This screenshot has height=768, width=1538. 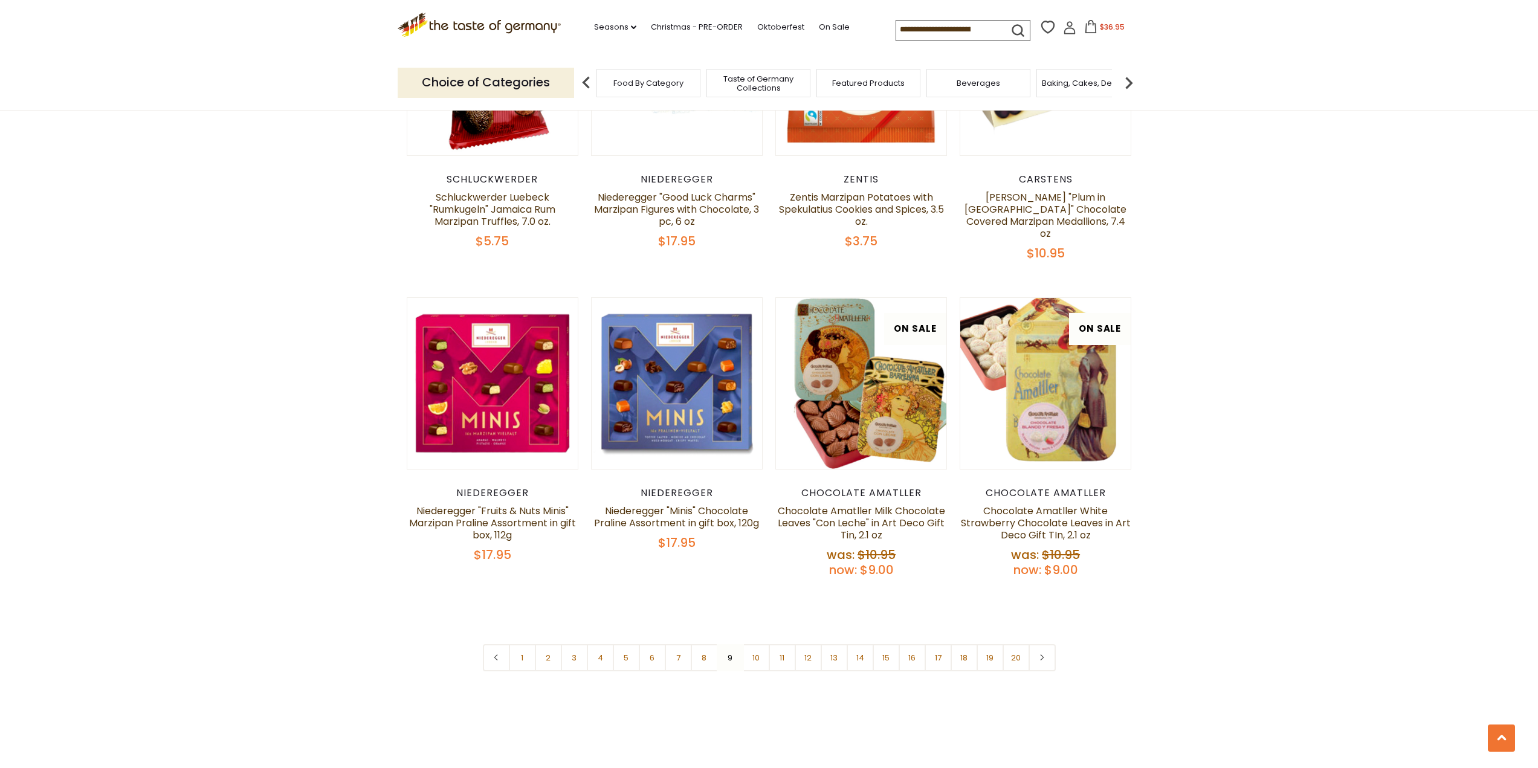 What do you see at coordinates (548, 658) in the screenshot?
I see `a: 2` at bounding box center [548, 658].